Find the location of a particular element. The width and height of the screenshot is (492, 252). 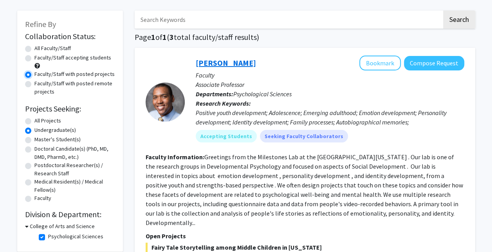

mat-chip: Accepting Students is located at coordinates (226, 136).